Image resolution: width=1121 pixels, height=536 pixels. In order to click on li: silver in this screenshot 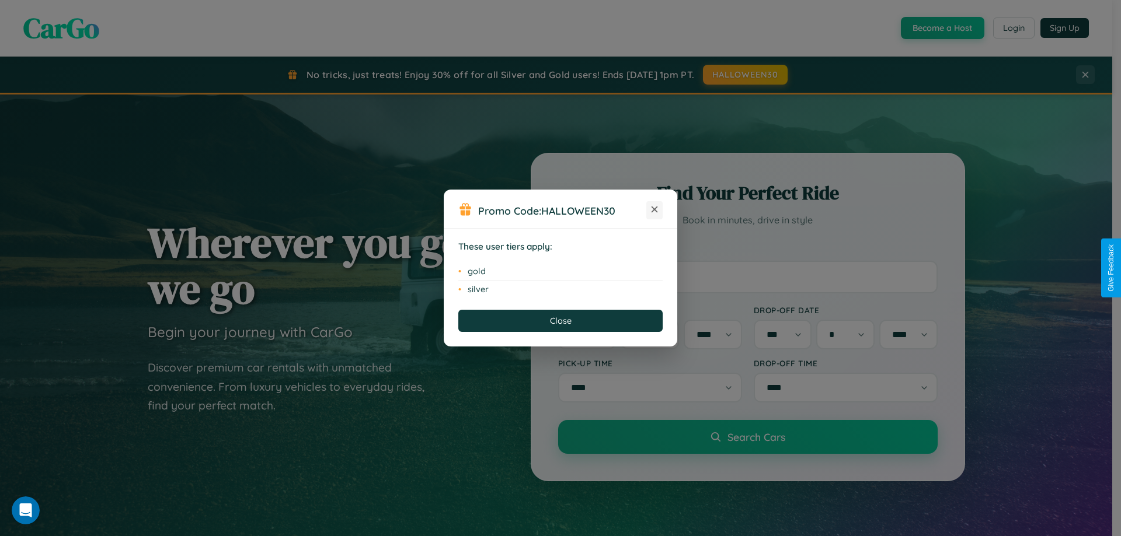, I will do `click(560, 289)`.